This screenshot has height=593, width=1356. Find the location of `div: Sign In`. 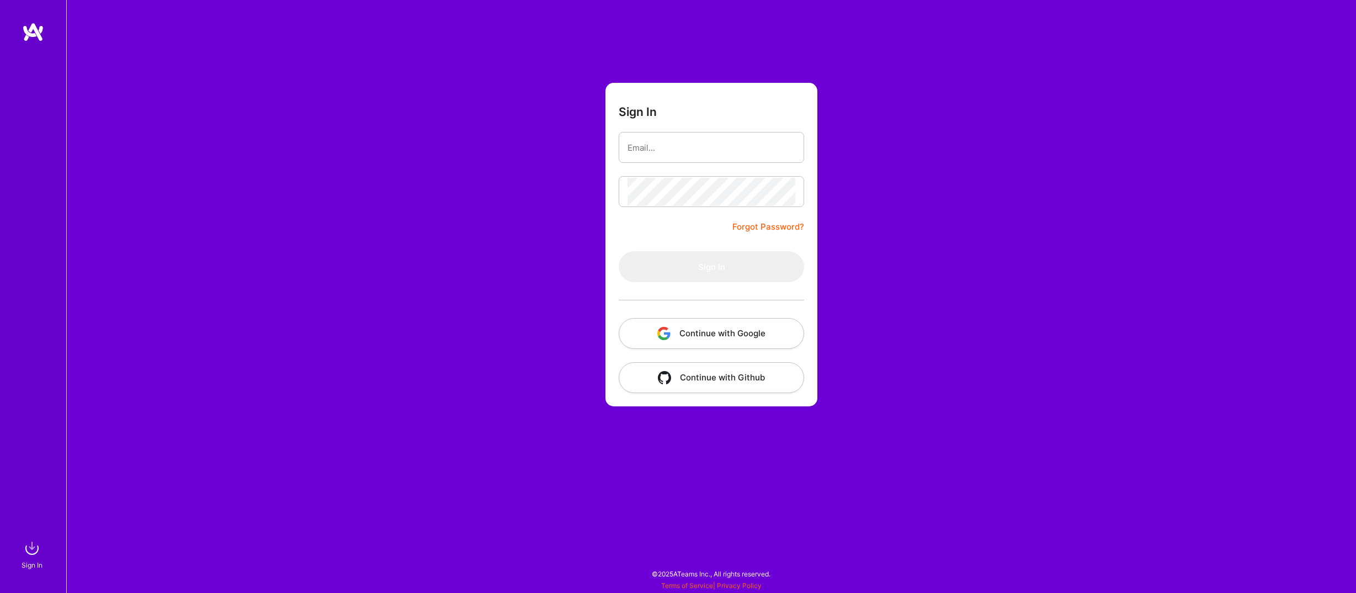

div: Sign In is located at coordinates (32, 565).